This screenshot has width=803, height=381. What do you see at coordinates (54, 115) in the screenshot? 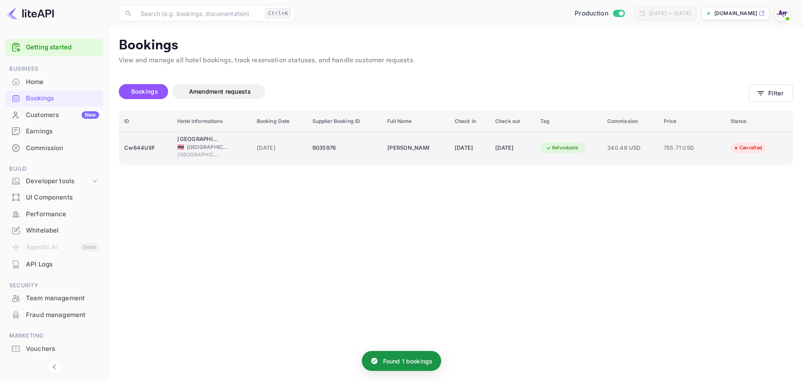
I see `div: CustomersNew` at bounding box center [54, 115].